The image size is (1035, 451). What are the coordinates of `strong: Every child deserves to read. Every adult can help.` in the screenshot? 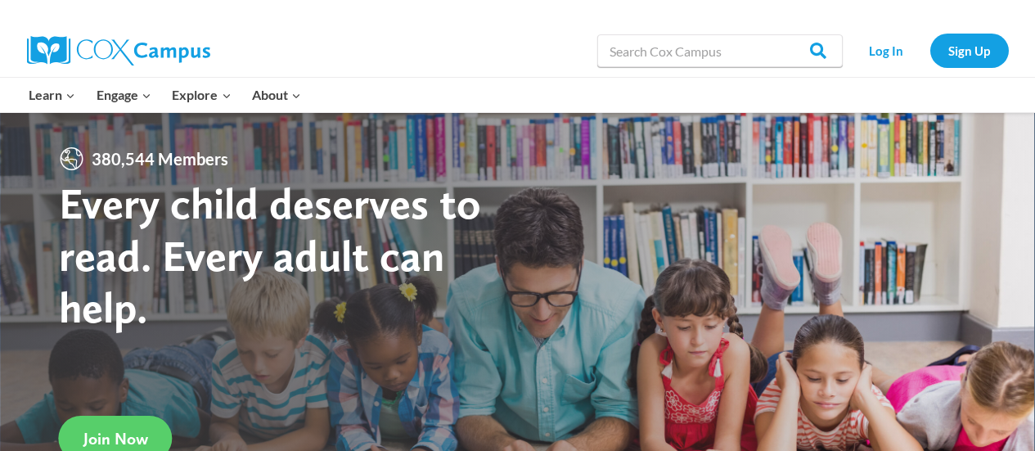 It's located at (270, 254).